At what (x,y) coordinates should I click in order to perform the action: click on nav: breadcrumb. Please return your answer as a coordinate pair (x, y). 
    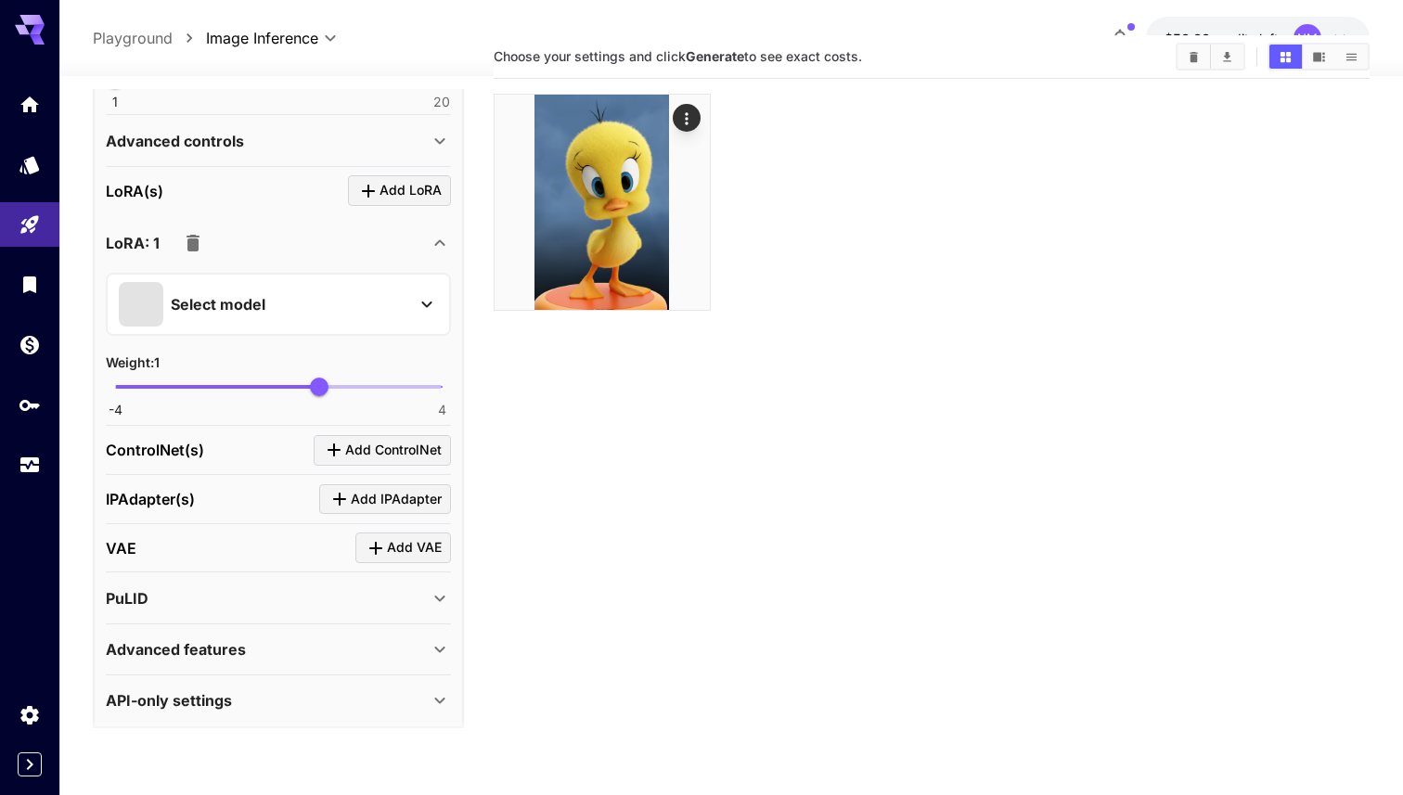
    Looking at the image, I should click on (149, 38).